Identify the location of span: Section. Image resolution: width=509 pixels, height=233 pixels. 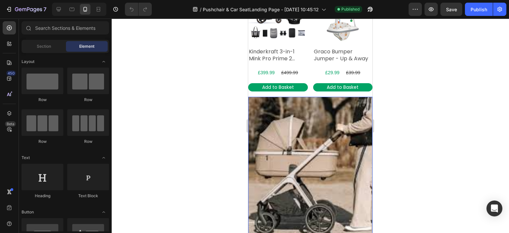
(44, 46).